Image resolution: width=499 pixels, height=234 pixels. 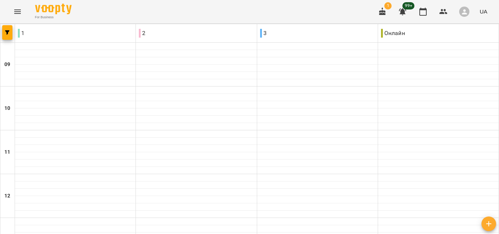 I want to click on span: For Business, so click(x=53, y=17).